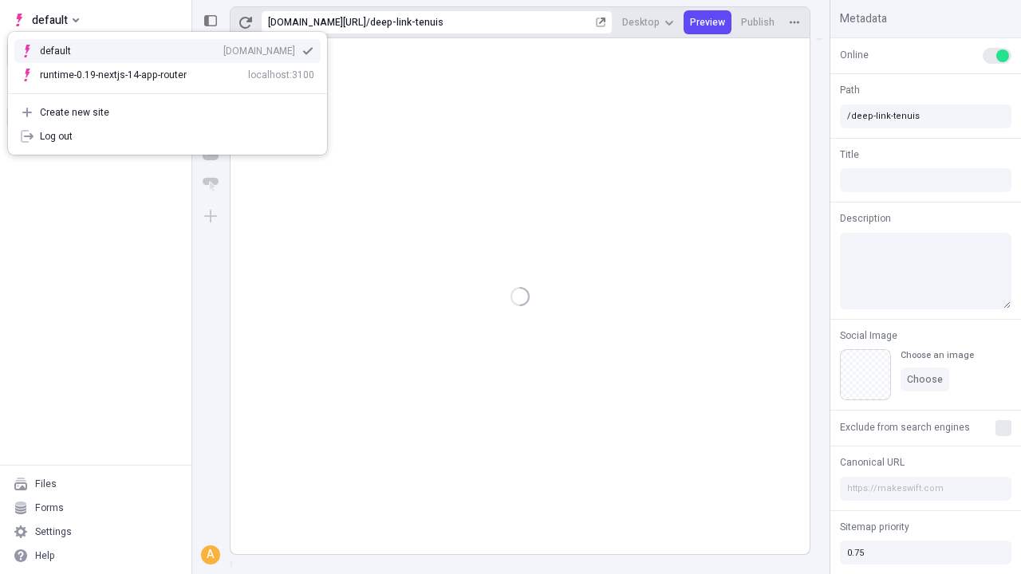 This screenshot has width=1021, height=574. I want to click on span: Online, so click(854, 55).